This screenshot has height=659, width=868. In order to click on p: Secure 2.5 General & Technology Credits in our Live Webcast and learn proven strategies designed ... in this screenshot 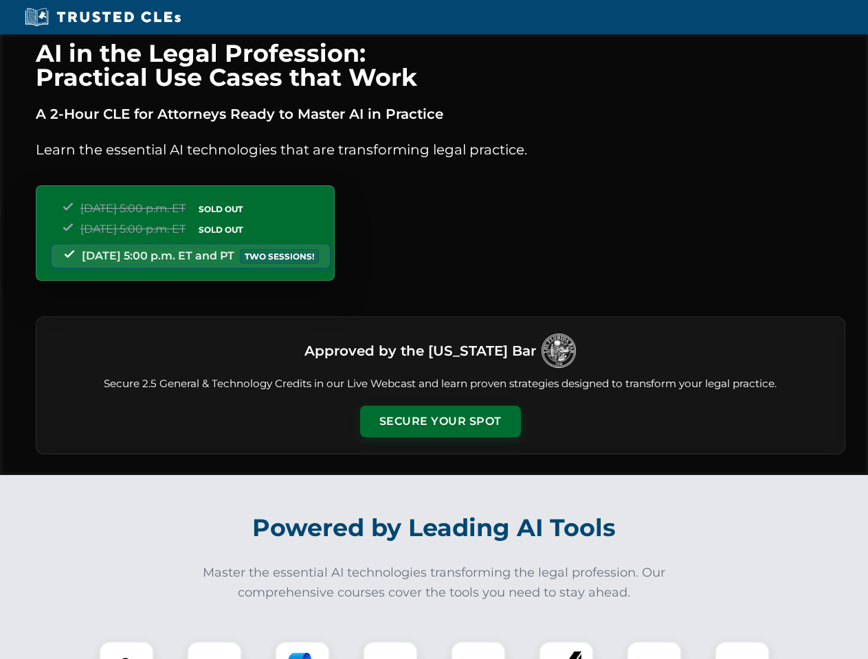, I will do `click(440, 384)`.